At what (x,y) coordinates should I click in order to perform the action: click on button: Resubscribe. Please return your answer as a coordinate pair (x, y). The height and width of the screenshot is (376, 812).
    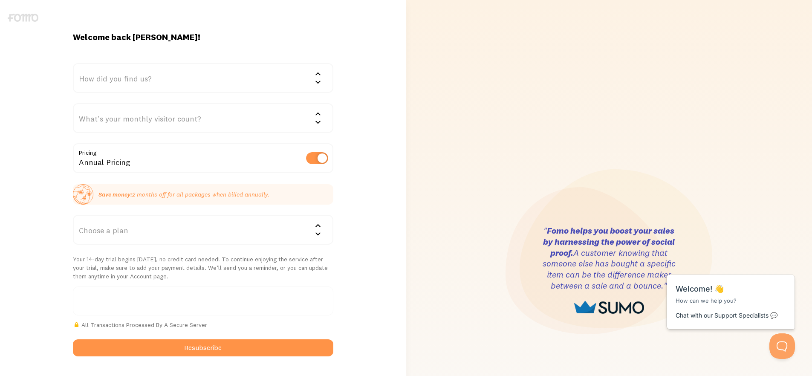
    Looking at the image, I should click on (203, 348).